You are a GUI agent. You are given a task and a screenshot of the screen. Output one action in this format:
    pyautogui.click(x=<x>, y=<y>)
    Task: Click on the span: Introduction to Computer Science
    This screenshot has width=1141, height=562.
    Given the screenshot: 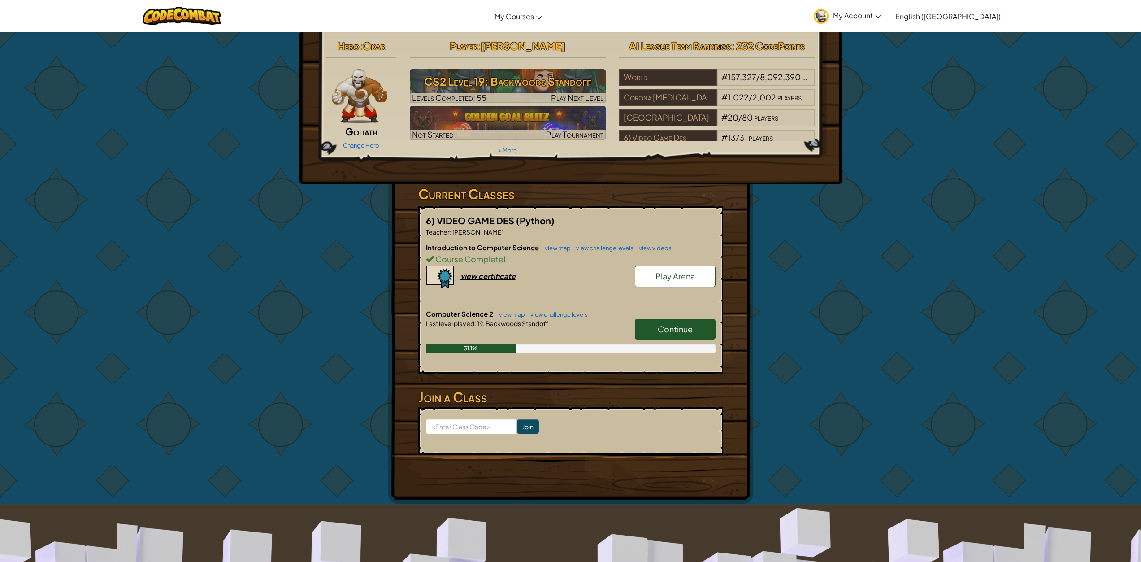 What is the action you would take?
    pyautogui.click(x=483, y=247)
    